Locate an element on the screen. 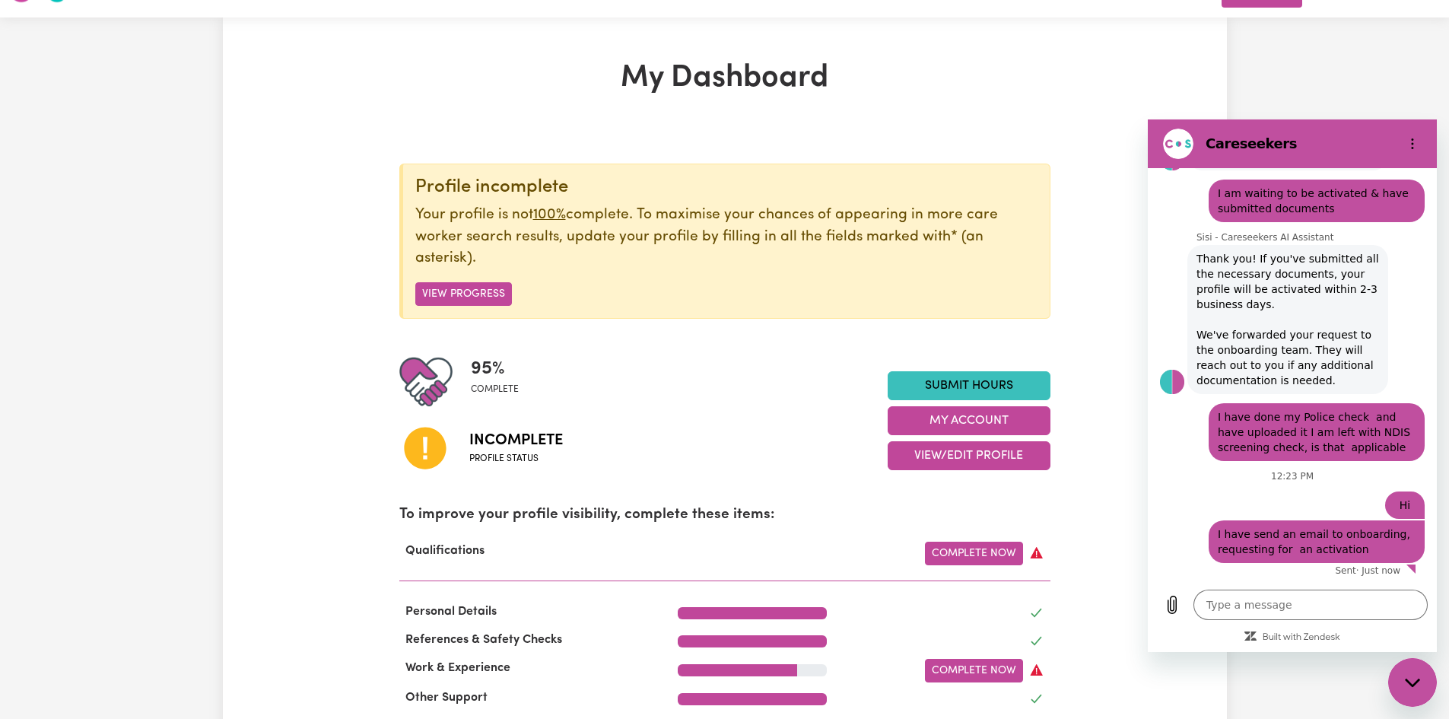 The width and height of the screenshot is (1449, 719). a: Submit Hours is located at coordinates (969, 386).